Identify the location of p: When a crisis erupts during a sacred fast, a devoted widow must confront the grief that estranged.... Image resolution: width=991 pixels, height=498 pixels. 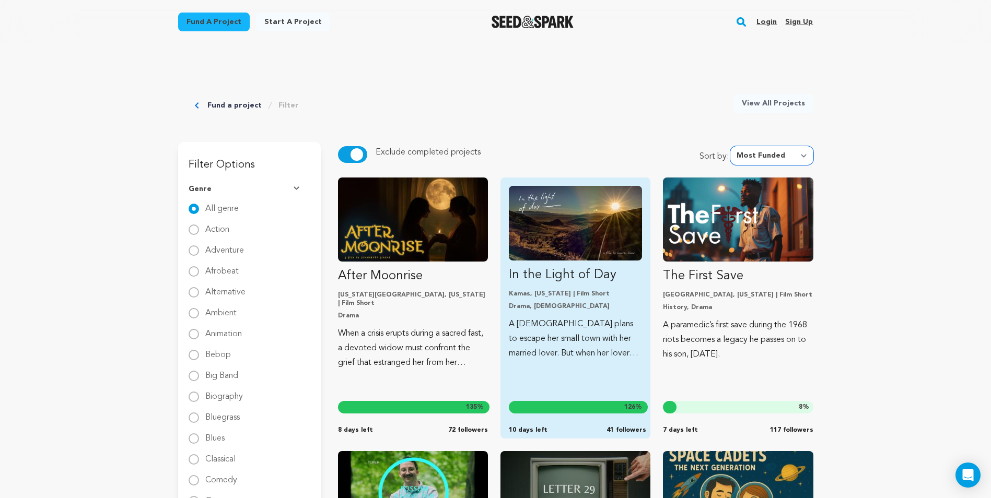
(413, 348).